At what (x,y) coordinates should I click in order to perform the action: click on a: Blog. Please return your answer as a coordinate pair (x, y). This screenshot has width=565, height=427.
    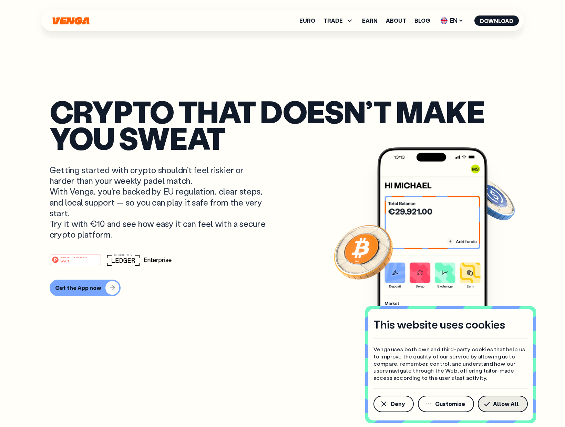
    Looking at the image, I should click on (422, 21).